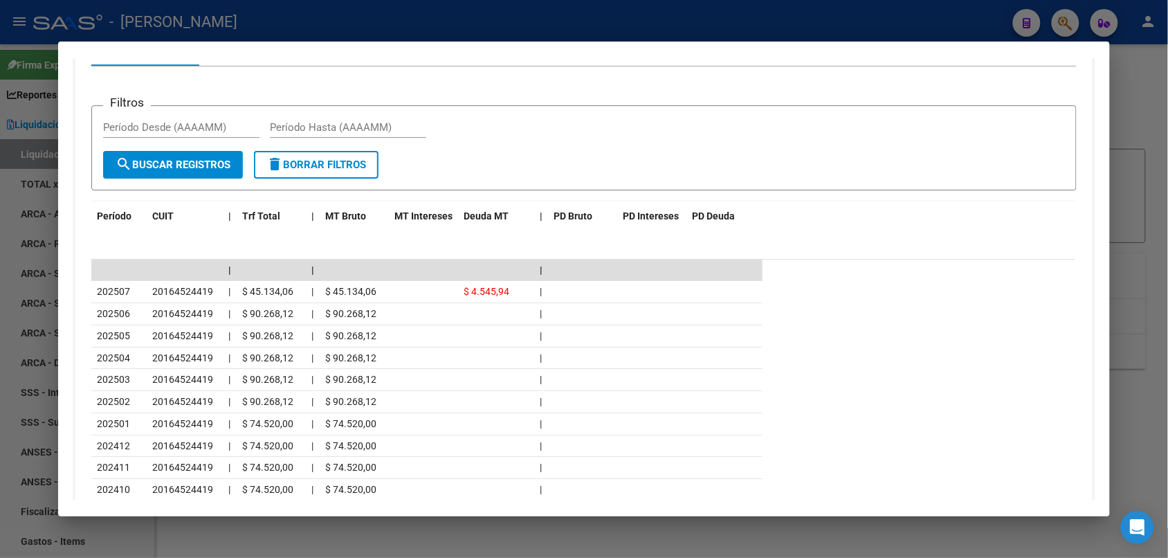 This screenshot has height=558, width=1168. Describe the element at coordinates (316, 165) in the screenshot. I see `span: Borrar Filtros` at that location.